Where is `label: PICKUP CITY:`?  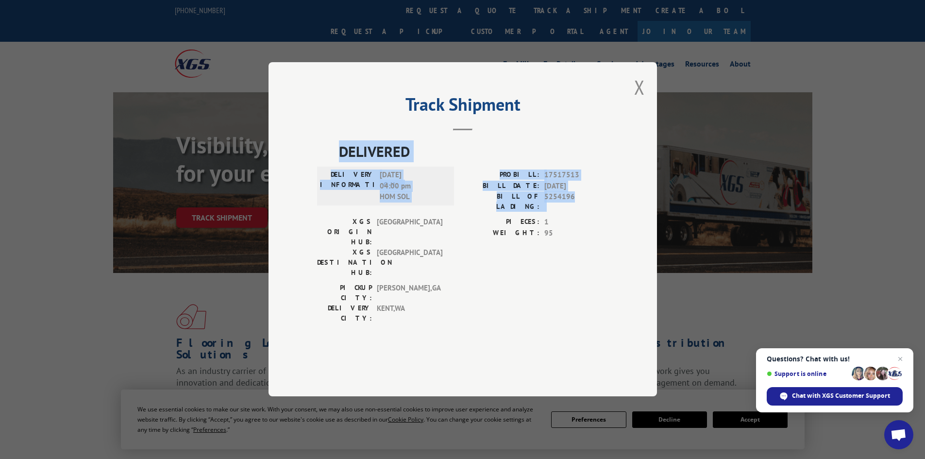
label: PICKUP CITY: is located at coordinates (344, 293).